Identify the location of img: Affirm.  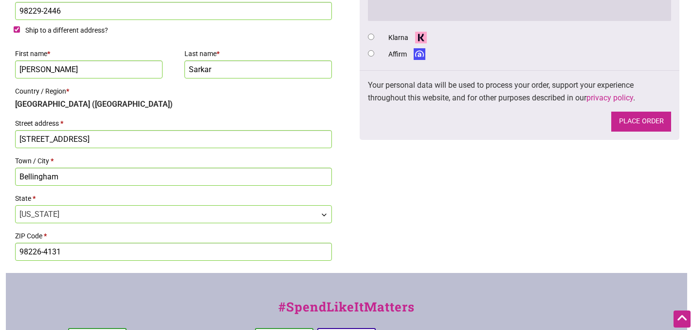
(419, 54).